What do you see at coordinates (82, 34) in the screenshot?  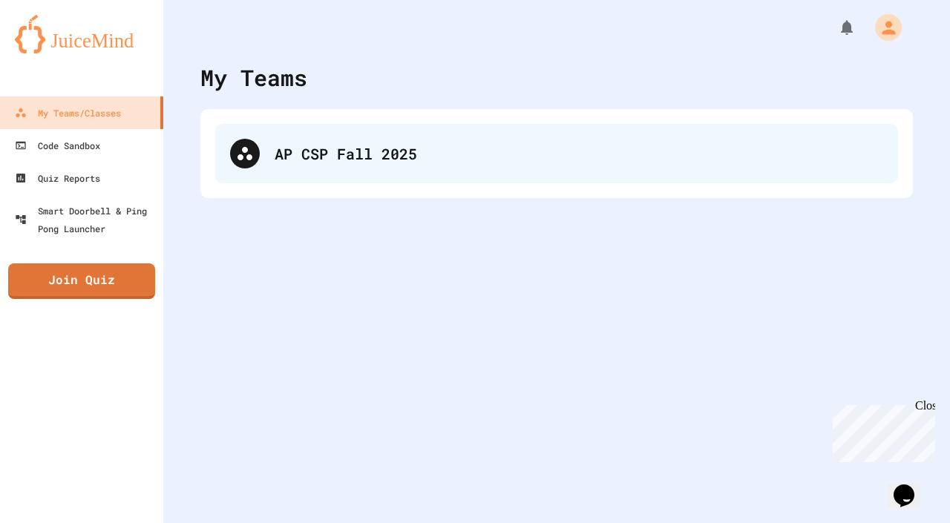 I see `img: logo-orange.svg` at bounding box center [82, 34].